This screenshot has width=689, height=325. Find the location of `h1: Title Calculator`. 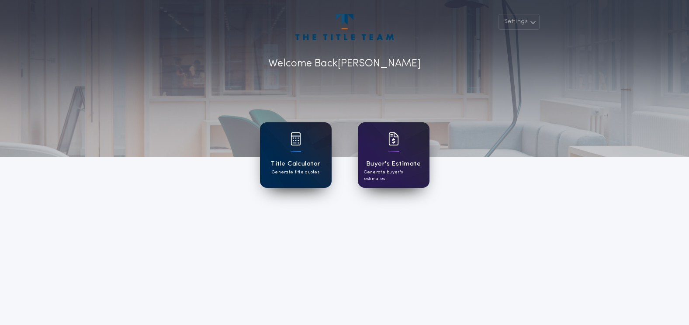

h1: Title Calculator is located at coordinates (295, 164).